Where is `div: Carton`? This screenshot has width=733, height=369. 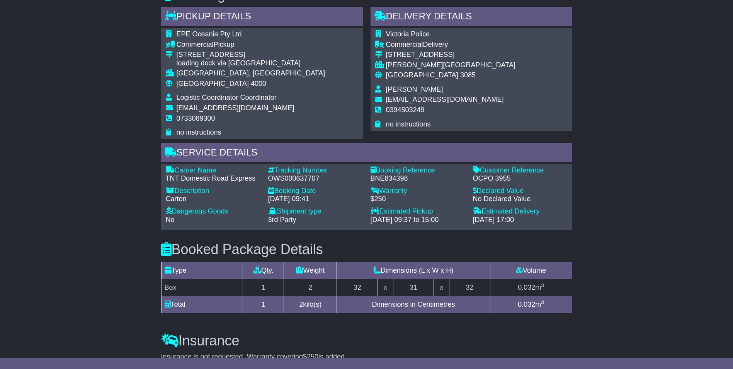
div: Carton is located at coordinates (213, 199).